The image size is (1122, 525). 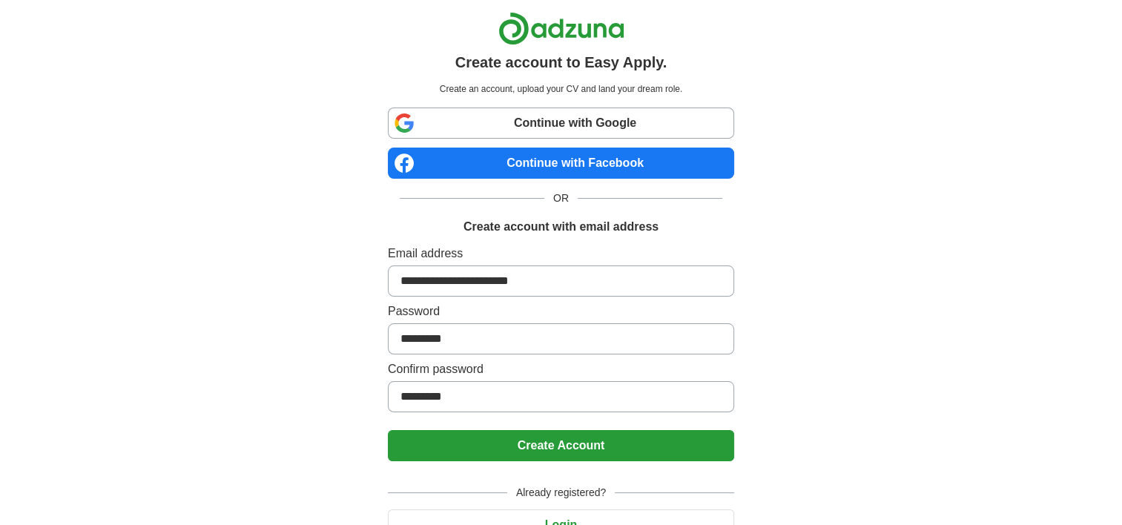 What do you see at coordinates (561, 254) in the screenshot?
I see `label: Email address` at bounding box center [561, 254].